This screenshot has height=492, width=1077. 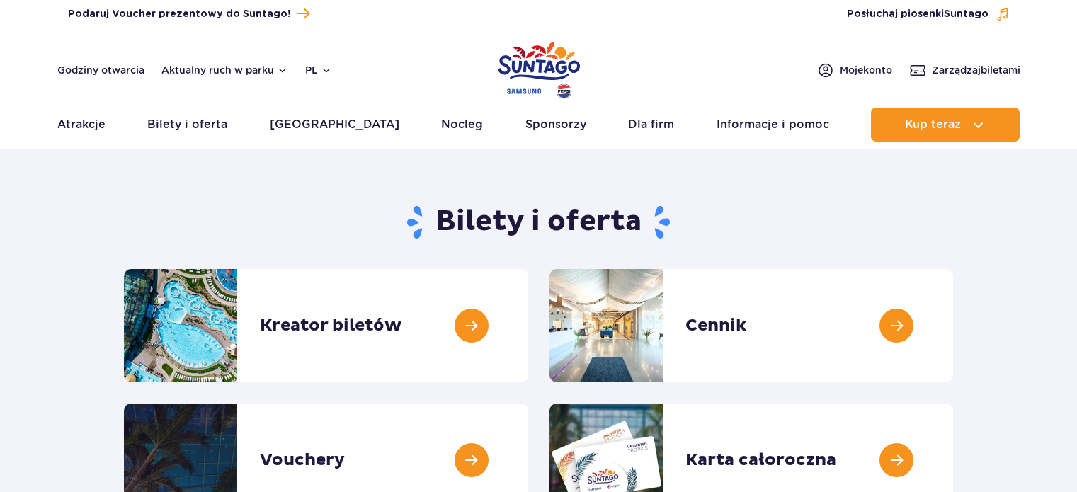 I want to click on span: Zarządzaj biletami, so click(x=975, y=70).